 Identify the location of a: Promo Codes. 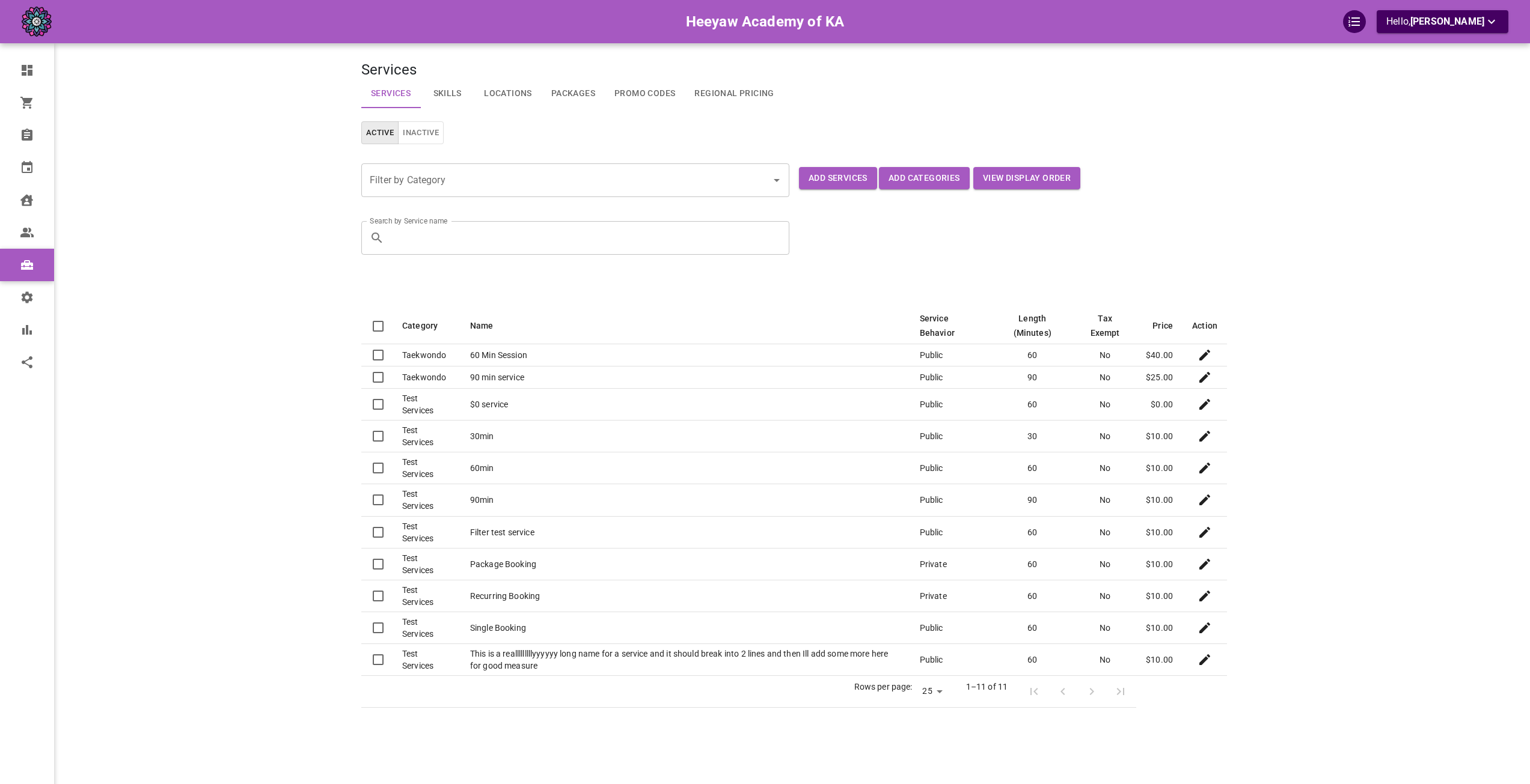
(645, 94).